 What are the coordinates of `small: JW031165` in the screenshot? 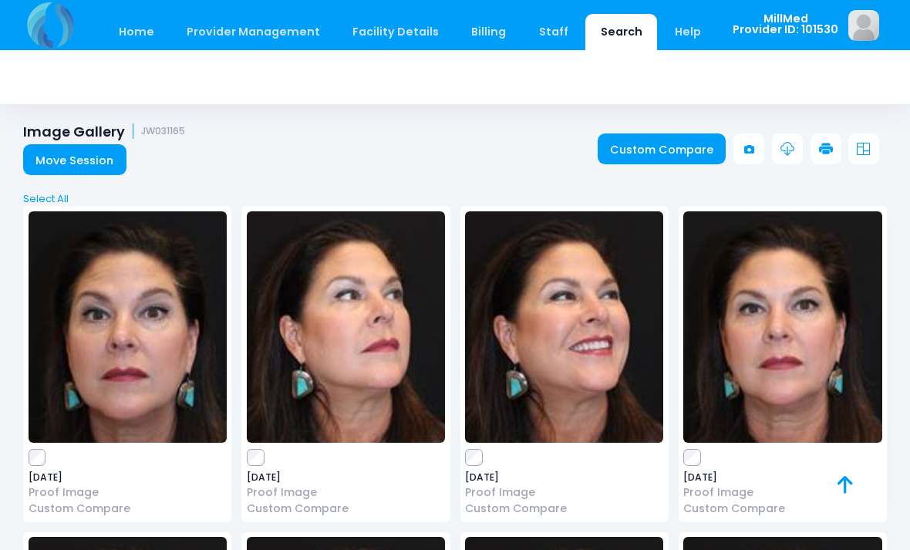 It's located at (163, 131).